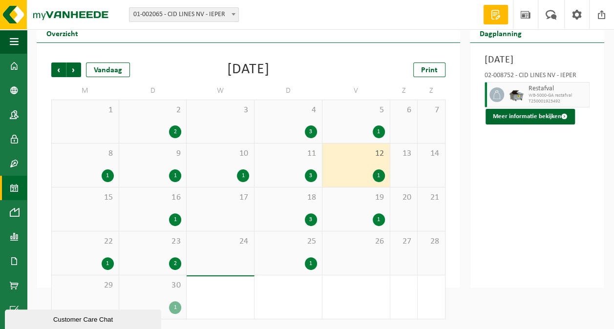  Describe the element at coordinates (403, 110) in the screenshot. I see `span: 6` at that location.